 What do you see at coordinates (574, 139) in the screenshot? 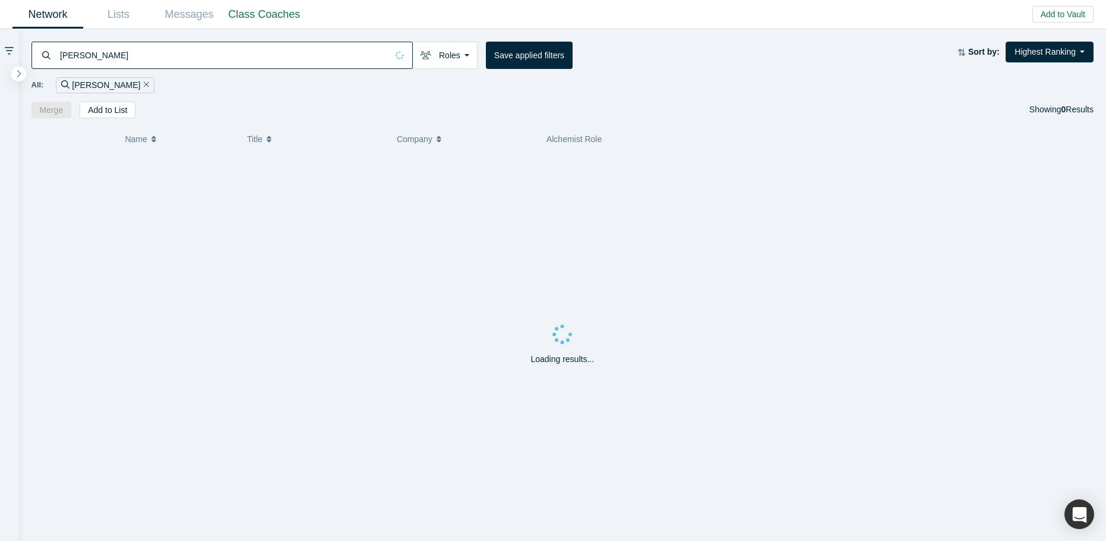
I see `span: Alchemist Role` at bounding box center [574, 139].